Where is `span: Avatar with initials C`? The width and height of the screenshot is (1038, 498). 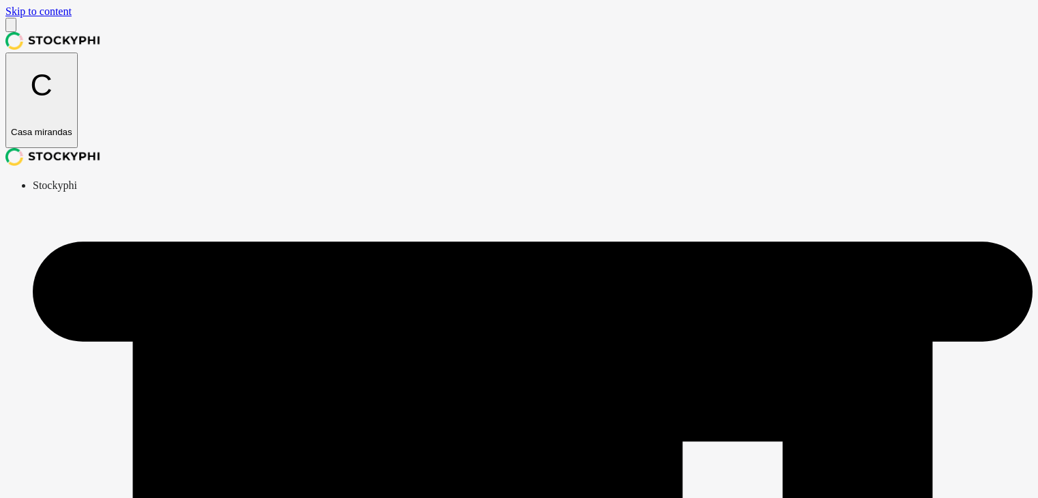
span: Avatar with initials C is located at coordinates (42, 112).